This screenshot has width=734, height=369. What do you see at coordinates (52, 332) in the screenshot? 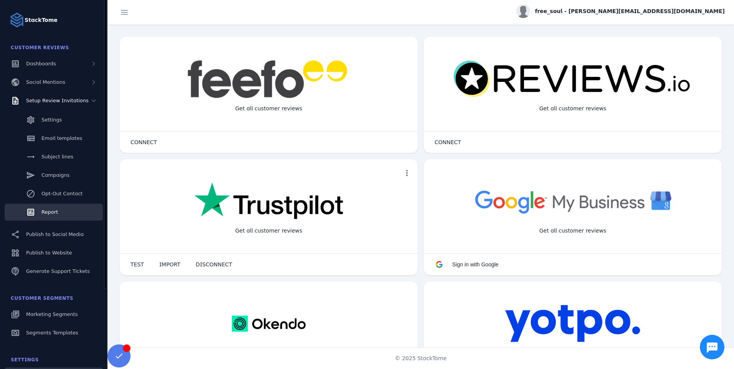
I see `span: Segments Templates` at bounding box center [52, 332].